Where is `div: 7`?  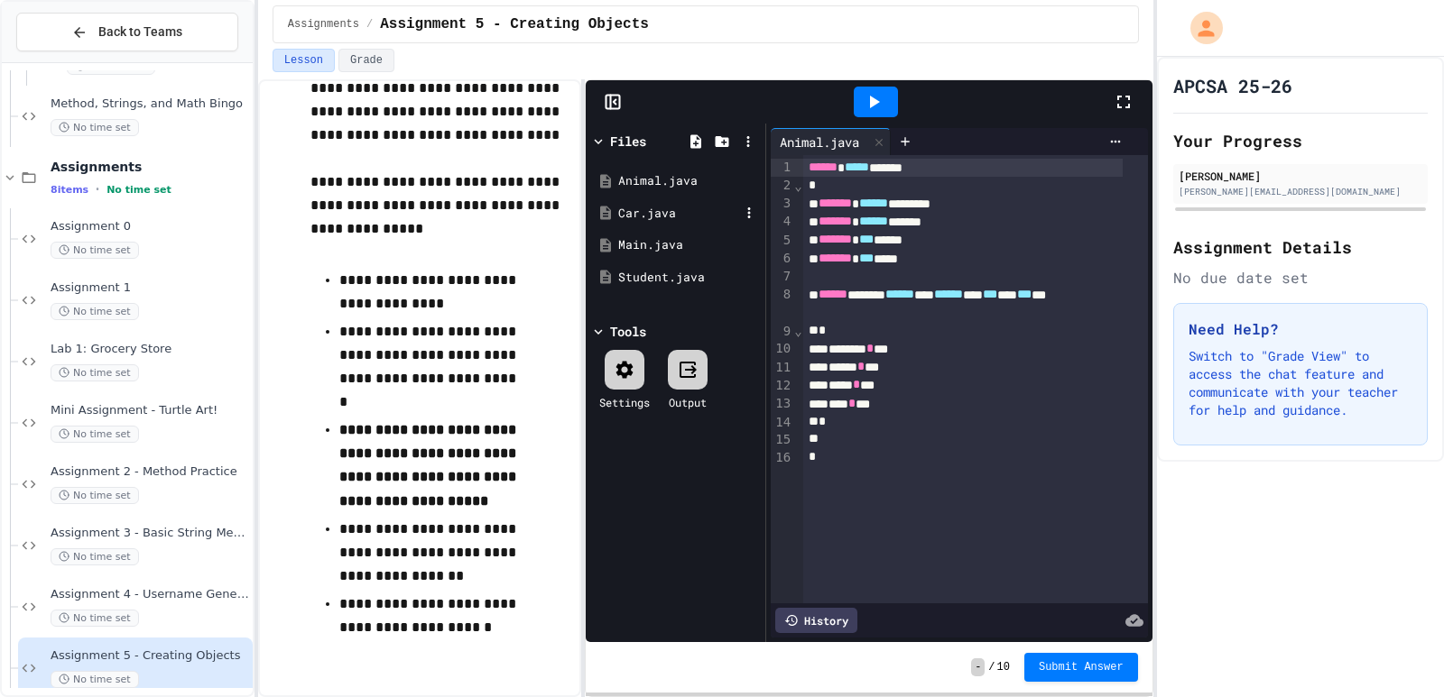
div: 7 is located at coordinates (781, 277).